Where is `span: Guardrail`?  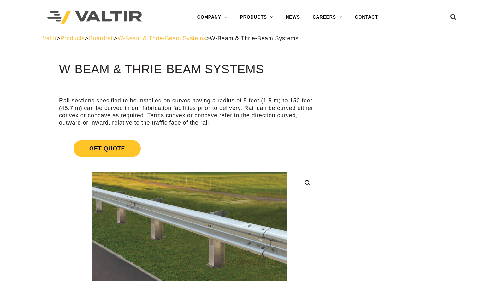 span: Guardrail is located at coordinates (101, 38).